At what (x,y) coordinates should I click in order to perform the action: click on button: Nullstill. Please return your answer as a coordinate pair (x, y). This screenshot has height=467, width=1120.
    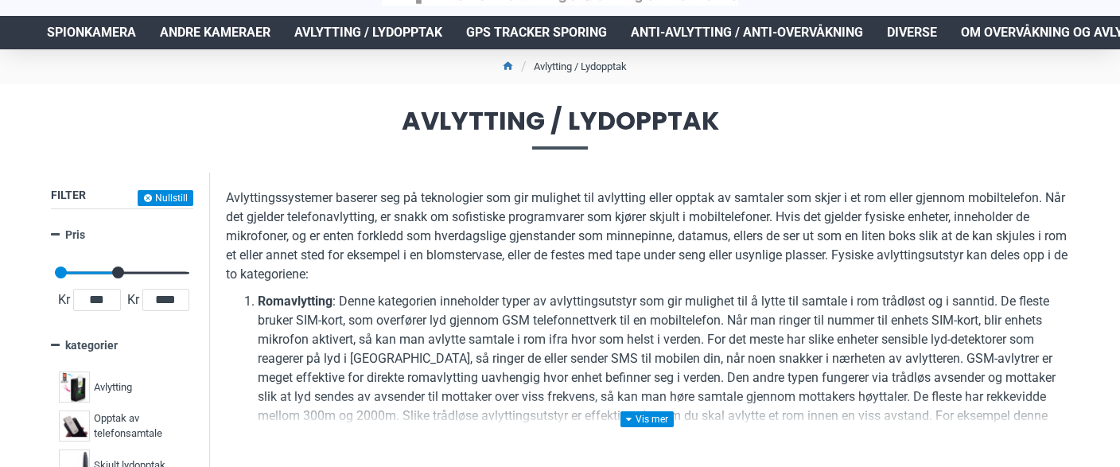
    Looking at the image, I should click on (166, 198).